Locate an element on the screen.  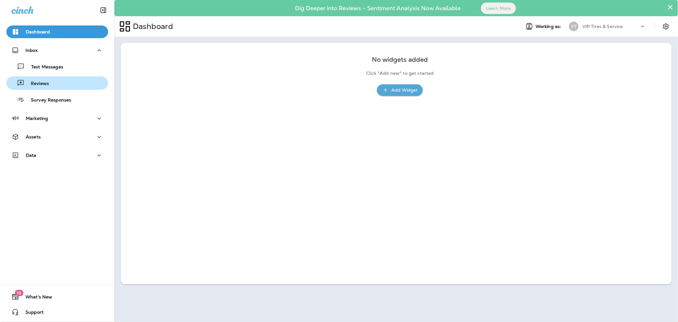
p: VIP Tires & Service is located at coordinates (603, 26).